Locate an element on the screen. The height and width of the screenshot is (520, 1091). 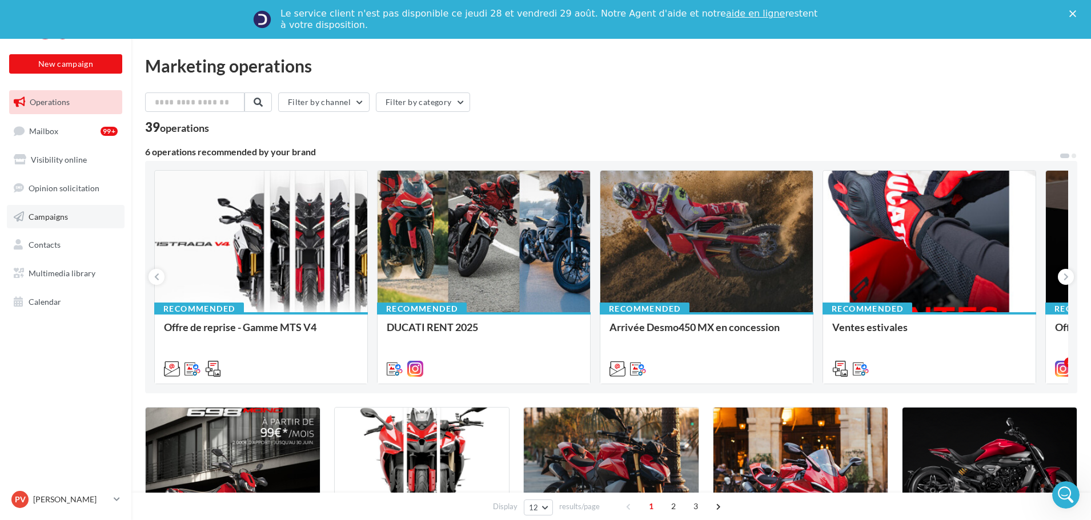
span: Mailbox is located at coordinates (43, 130).